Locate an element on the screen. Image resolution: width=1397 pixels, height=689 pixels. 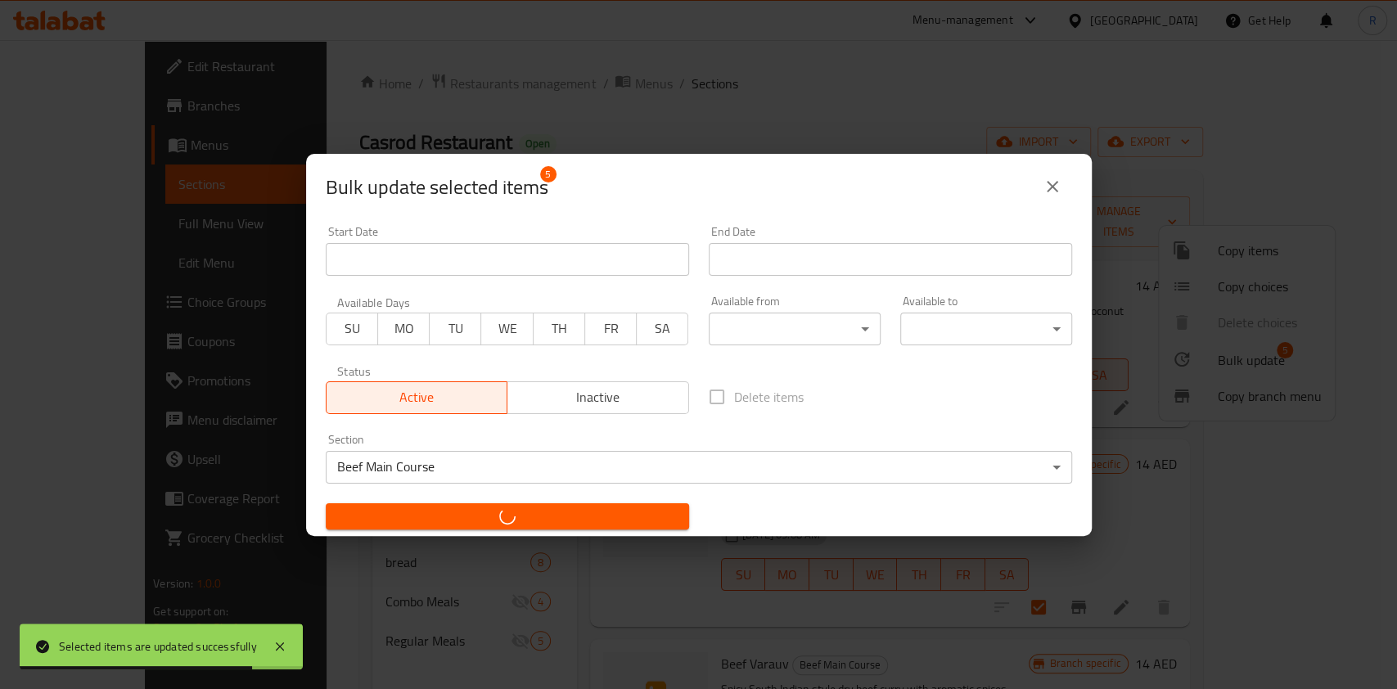
button: TH is located at coordinates (559, 329).